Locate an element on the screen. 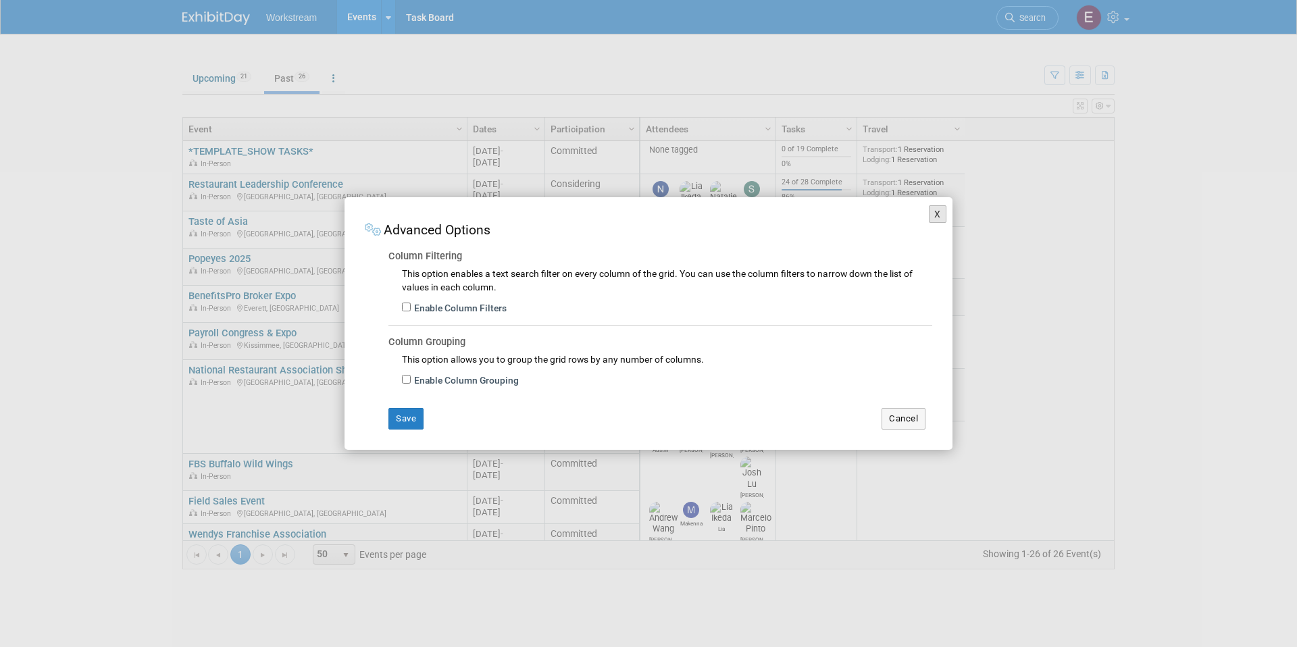 The height and width of the screenshot is (647, 1297). div: This option allows you to group the grid rows by any number of columns. is located at coordinates (667, 358).